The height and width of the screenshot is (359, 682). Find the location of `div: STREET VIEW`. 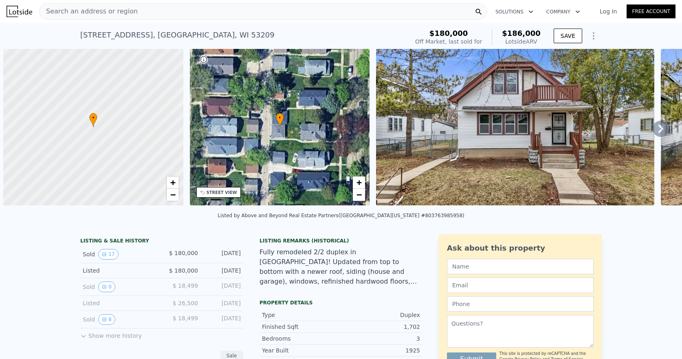

div: STREET VIEW is located at coordinates (222, 192).